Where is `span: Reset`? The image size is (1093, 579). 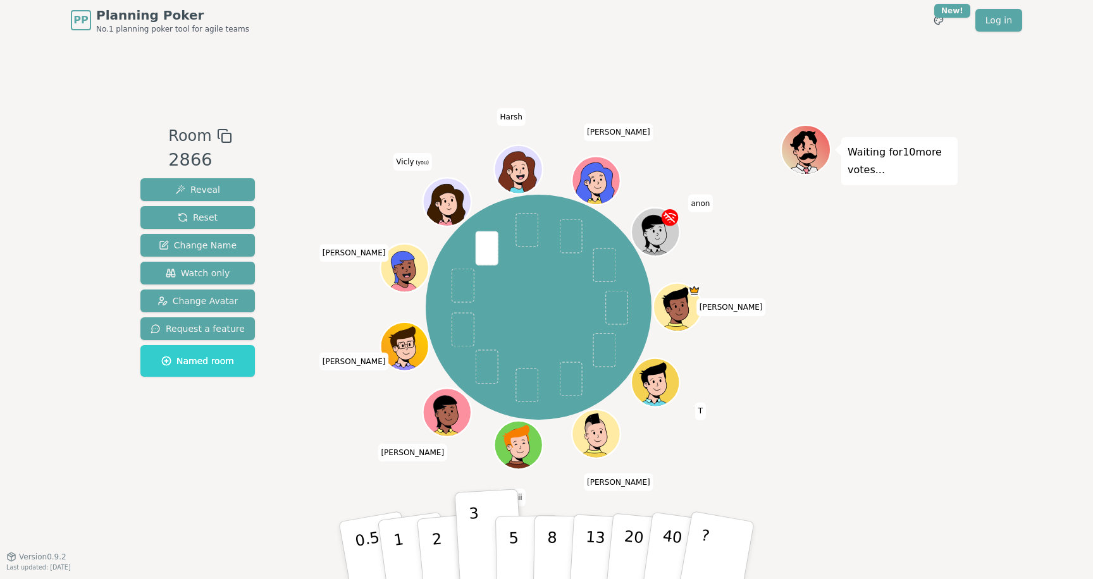 span: Reset is located at coordinates (197, 218).